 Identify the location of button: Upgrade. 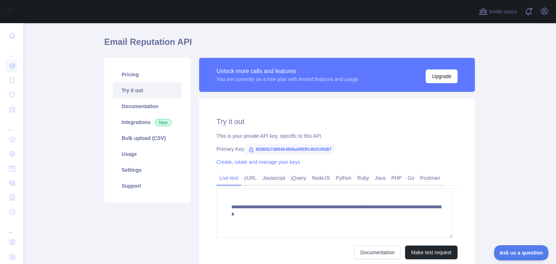
(441, 76).